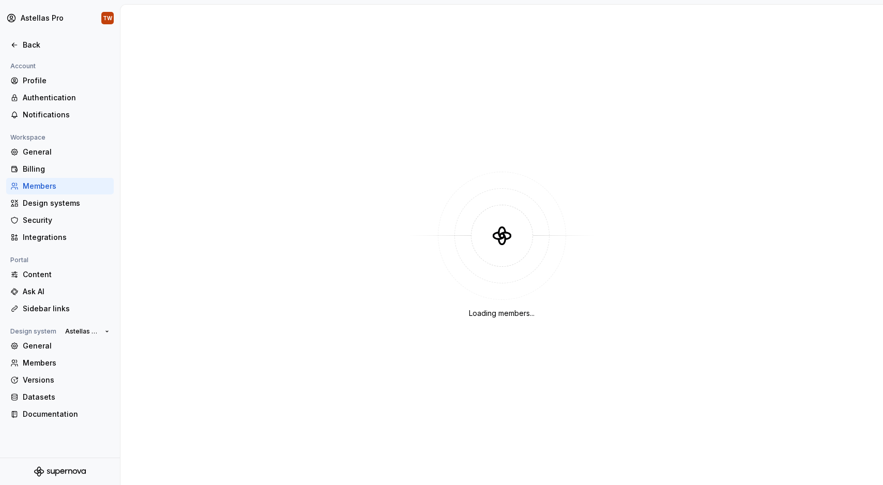 Image resolution: width=883 pixels, height=485 pixels. What do you see at coordinates (66, 220) in the screenshot?
I see `div: Security` at bounding box center [66, 220].